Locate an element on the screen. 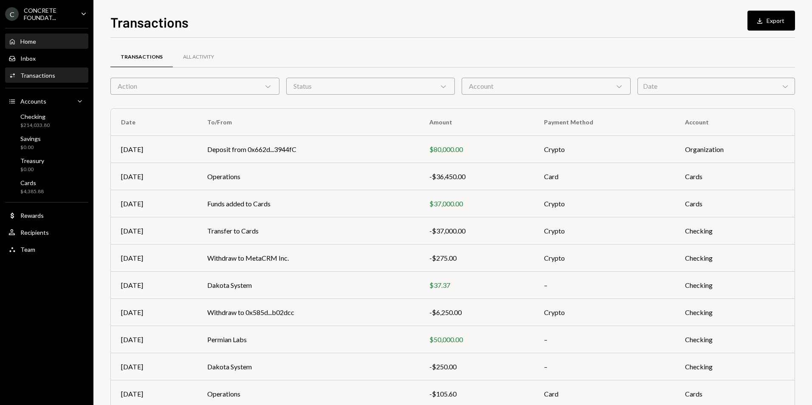 The width and height of the screenshot is (812, 405). div: -$36,450.00 is located at coordinates (476, 177).